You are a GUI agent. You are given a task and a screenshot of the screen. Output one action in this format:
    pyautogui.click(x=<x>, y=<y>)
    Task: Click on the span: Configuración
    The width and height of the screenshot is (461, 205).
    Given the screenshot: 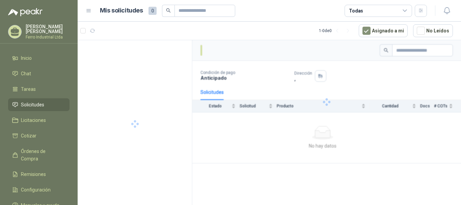 What is the action you would take?
    pyautogui.click(x=36, y=190)
    